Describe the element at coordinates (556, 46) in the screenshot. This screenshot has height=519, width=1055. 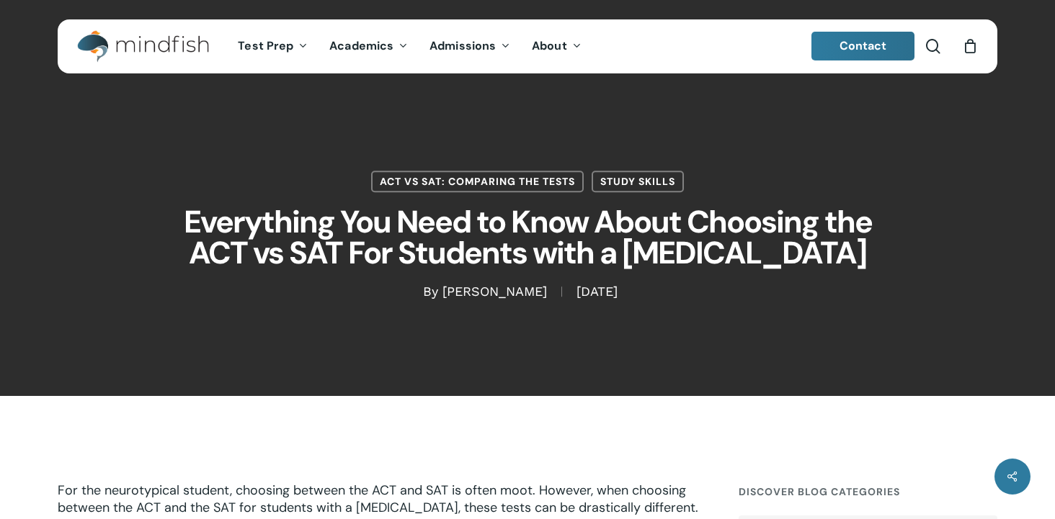
I see `a: About` at that location.